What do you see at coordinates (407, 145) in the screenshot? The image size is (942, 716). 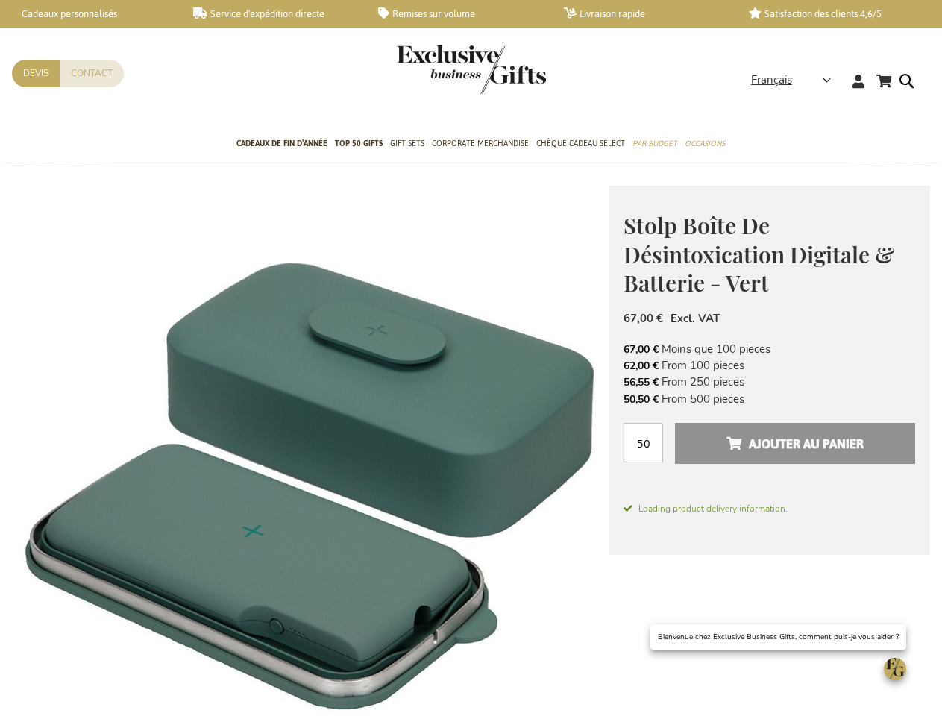 I see `a: Gift Sets` at bounding box center [407, 145].